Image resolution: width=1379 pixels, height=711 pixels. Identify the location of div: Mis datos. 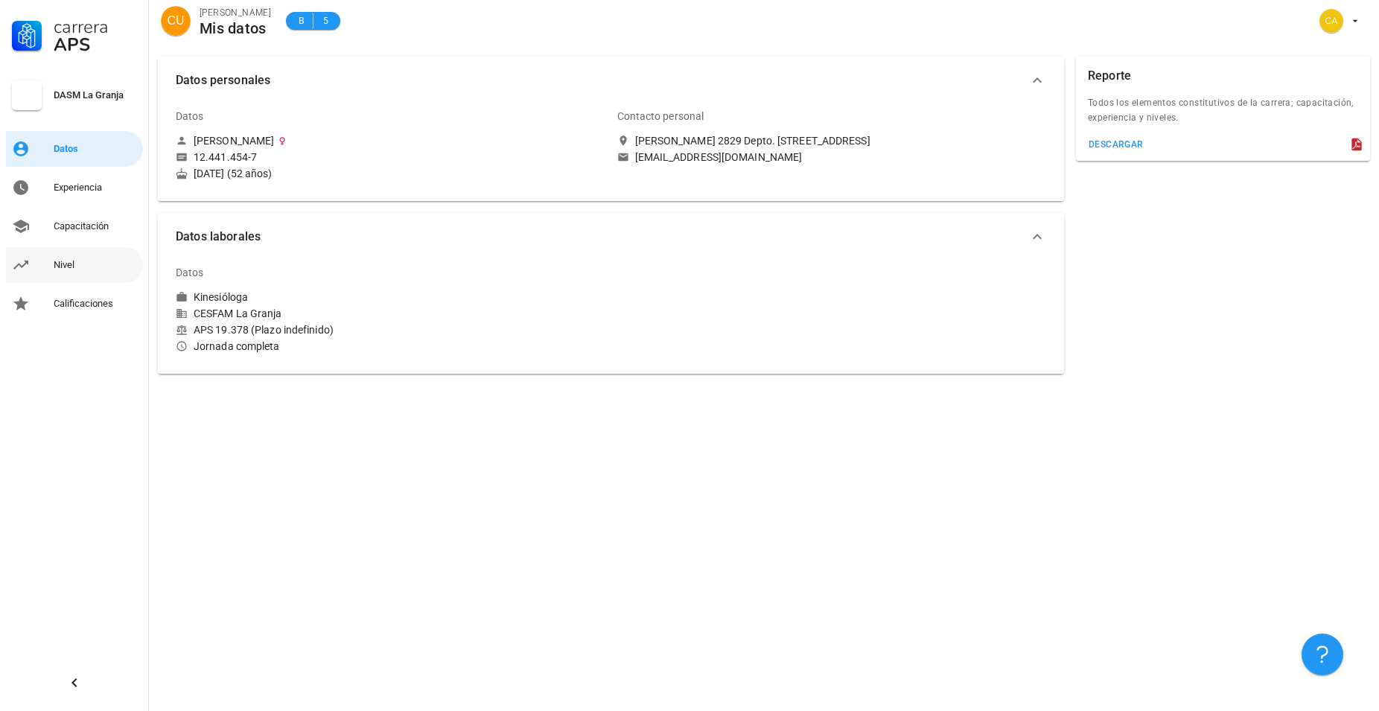
(235, 28).